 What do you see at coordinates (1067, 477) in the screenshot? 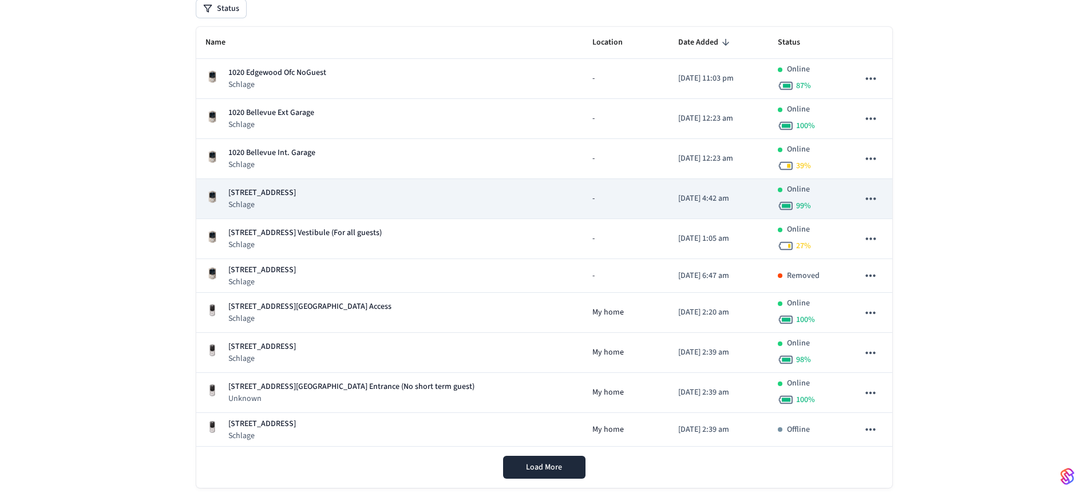
I see `img: SeamLogoGradient.69752ec5.svg` at bounding box center [1067, 477].